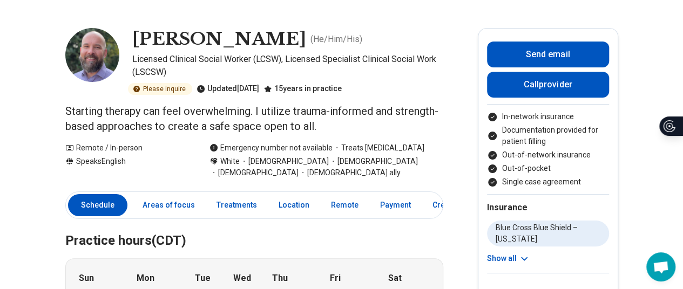  I want to click on div: Open chat, so click(661, 267).